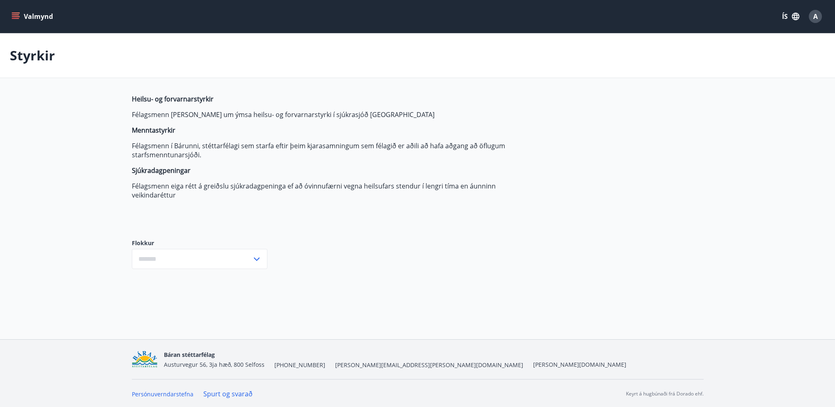  What do you see at coordinates (189, 354) in the screenshot?
I see `span: Báran stéttarfélag` at bounding box center [189, 354].